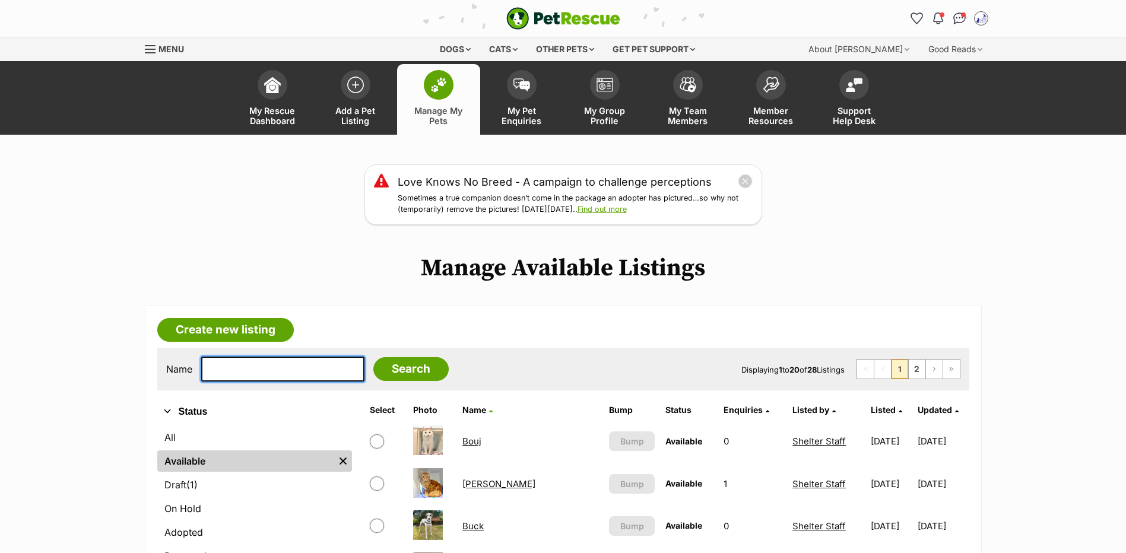 Image resolution: width=1126 pixels, height=553 pixels. I want to click on a: Name, so click(477, 410).